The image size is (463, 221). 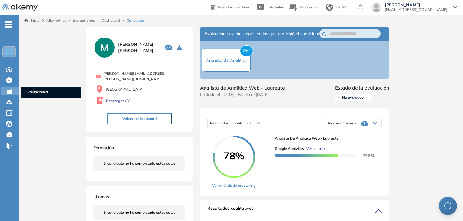 I want to click on span: Ver detalles, so click(x=316, y=149).